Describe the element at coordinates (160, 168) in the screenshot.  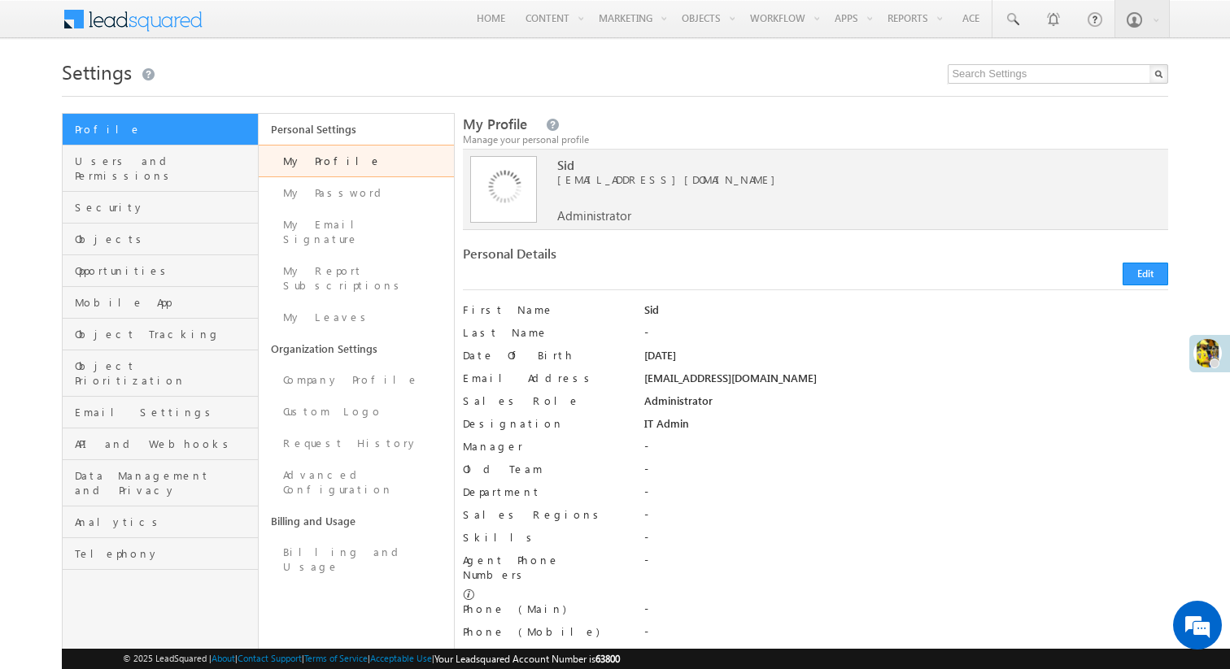
I see `a: Users and Permissions` at that location.